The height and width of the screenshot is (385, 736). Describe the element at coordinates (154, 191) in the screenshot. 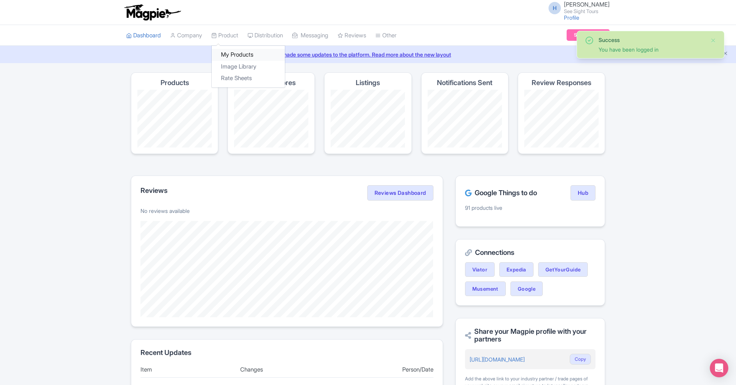

I see `h2: Reviews` at that location.